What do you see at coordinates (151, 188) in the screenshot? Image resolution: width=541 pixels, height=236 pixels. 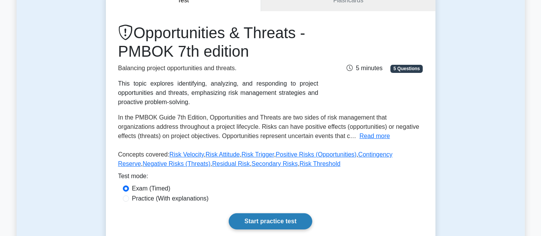 I see `label: Exam (Timed)` at bounding box center [151, 188].